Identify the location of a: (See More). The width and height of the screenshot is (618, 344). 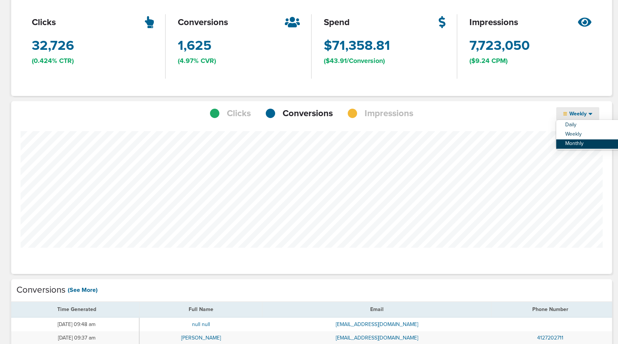
(83, 290).